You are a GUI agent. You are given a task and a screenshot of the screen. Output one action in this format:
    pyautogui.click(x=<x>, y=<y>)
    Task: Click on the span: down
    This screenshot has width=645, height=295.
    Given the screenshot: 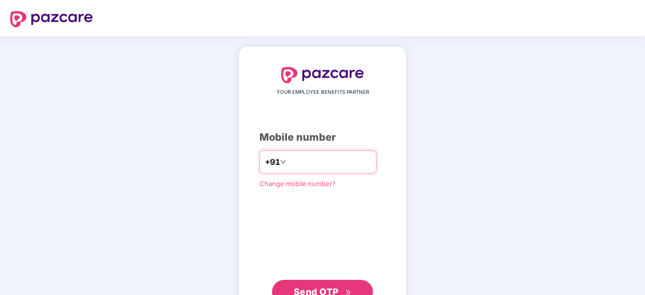 What is the action you would take?
    pyautogui.click(x=283, y=162)
    